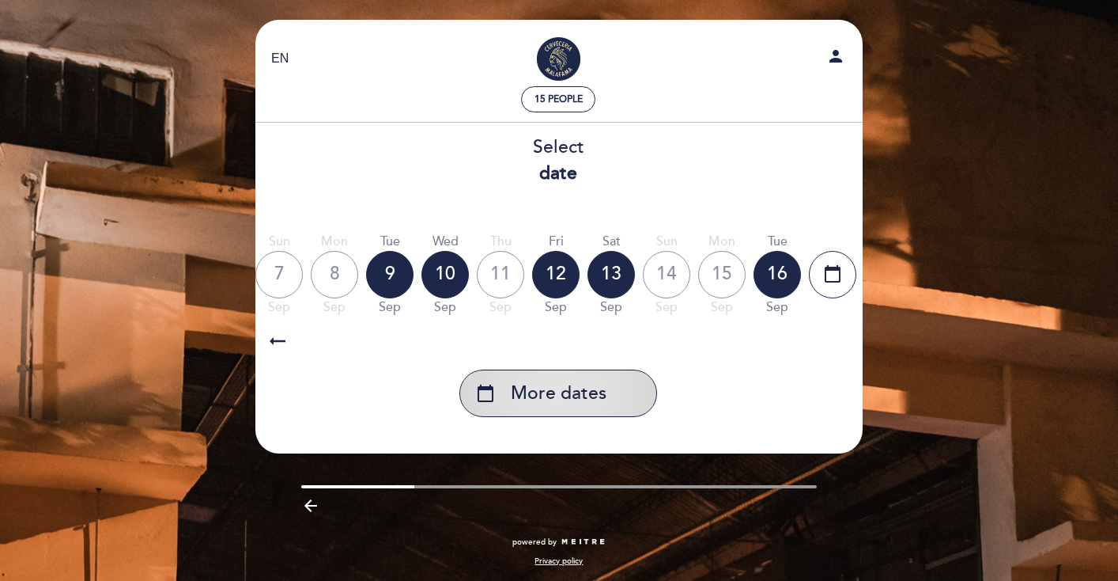 This screenshot has width=1118, height=581. I want to click on i: arrow_backward, so click(311, 505).